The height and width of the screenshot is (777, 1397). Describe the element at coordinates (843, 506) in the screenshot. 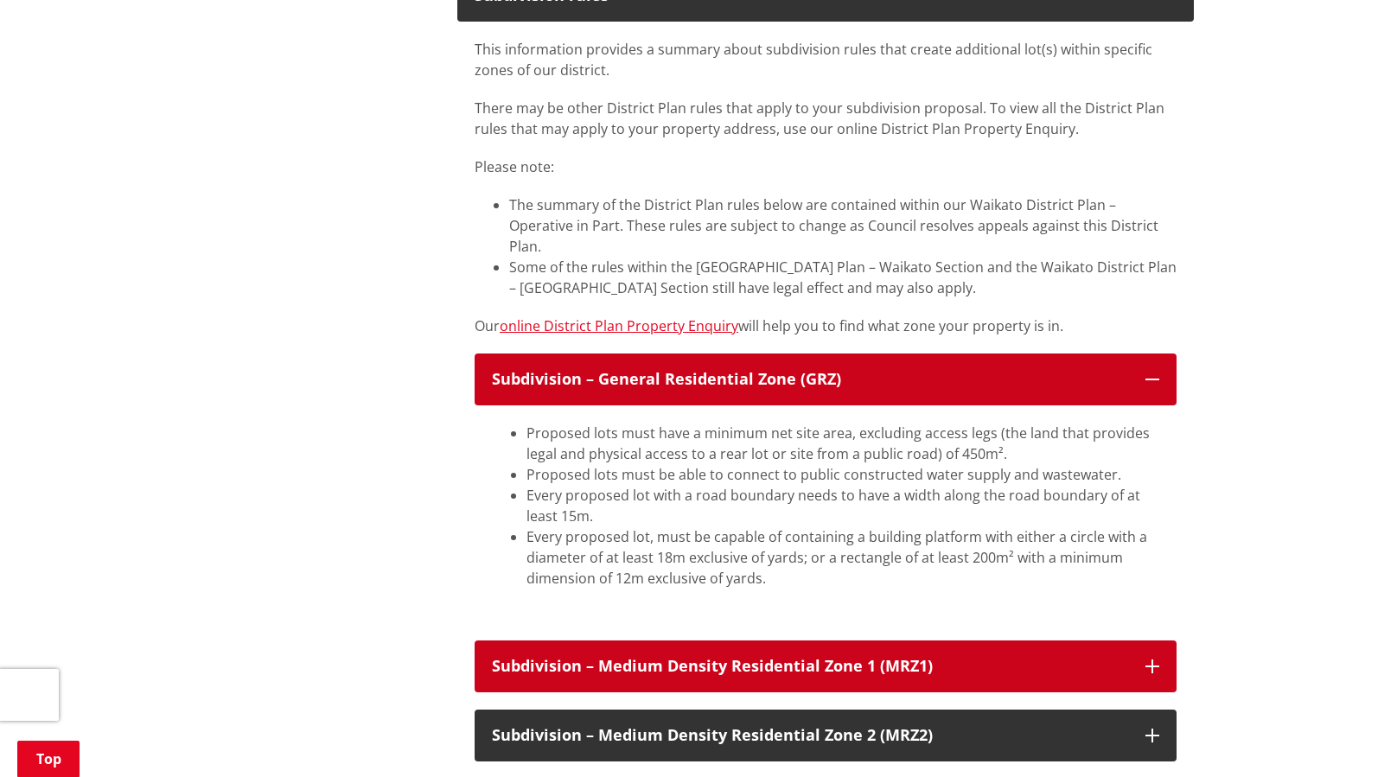

I see `li: Every proposed lot with a road boundary needs to have a width along the road boundary of at least...` at that location.